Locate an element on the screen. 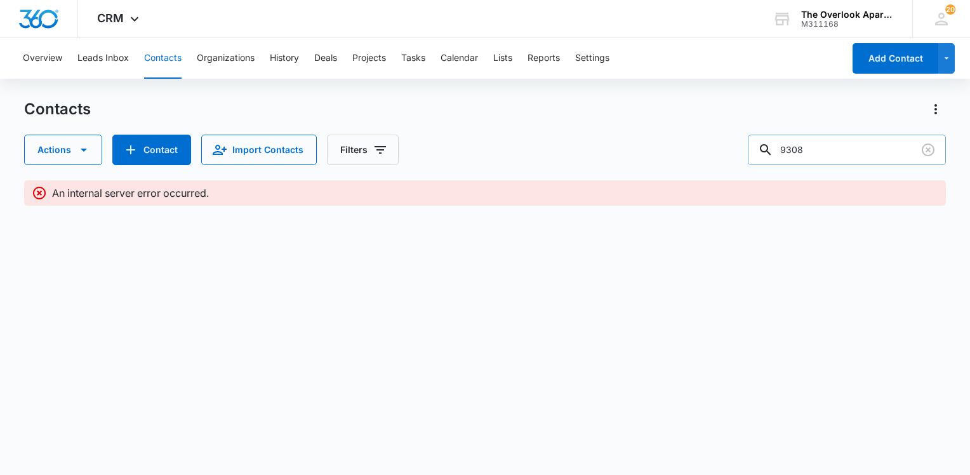 The image size is (970, 475). button: Projects is located at coordinates (369, 58).